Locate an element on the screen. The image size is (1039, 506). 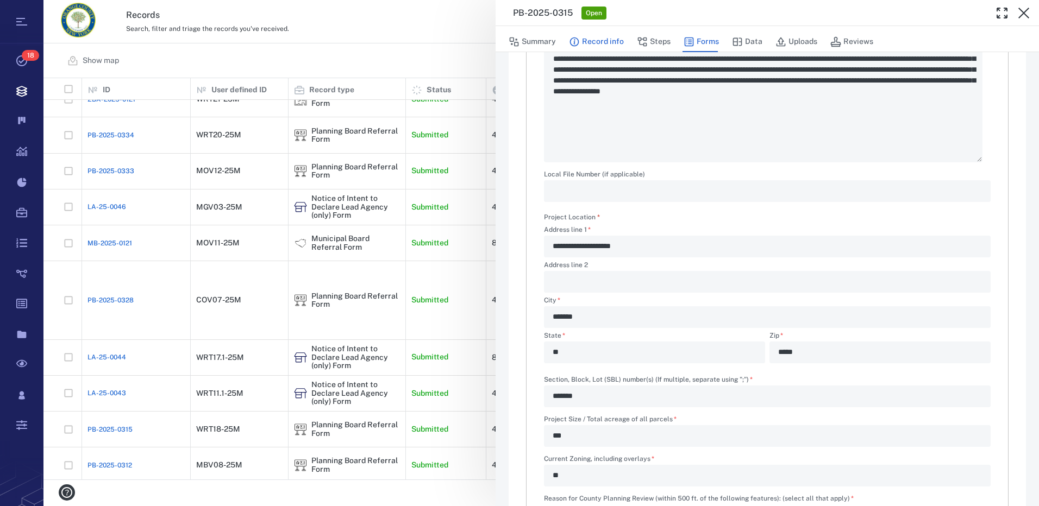
button: Uploads is located at coordinates (796, 42).